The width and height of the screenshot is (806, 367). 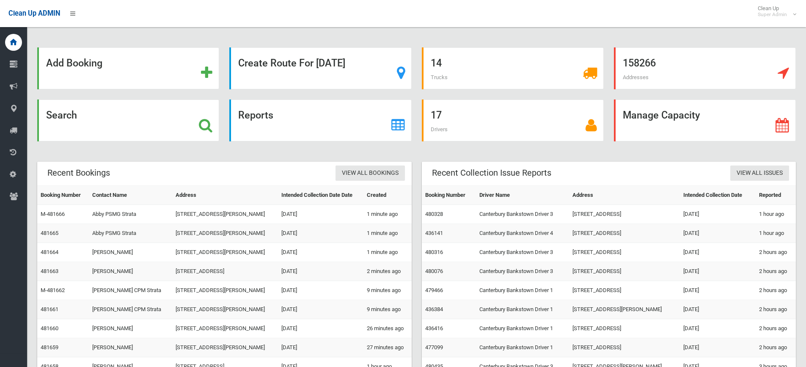 What do you see at coordinates (49, 233) in the screenshot?
I see `a: 481665` at bounding box center [49, 233].